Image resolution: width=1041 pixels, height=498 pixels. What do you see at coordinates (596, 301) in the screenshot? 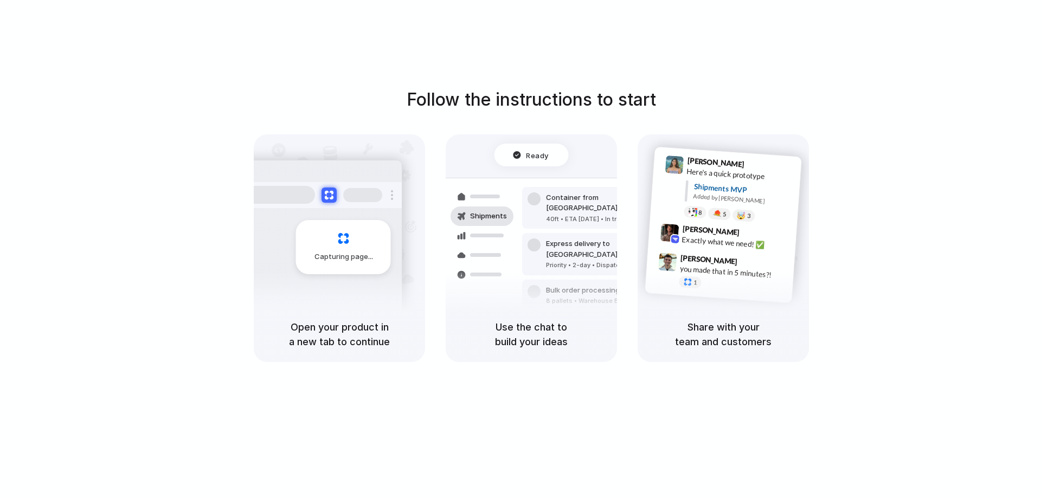
I see `div: 8 pallets • Warehouse B • Packed` at bounding box center [596, 301].